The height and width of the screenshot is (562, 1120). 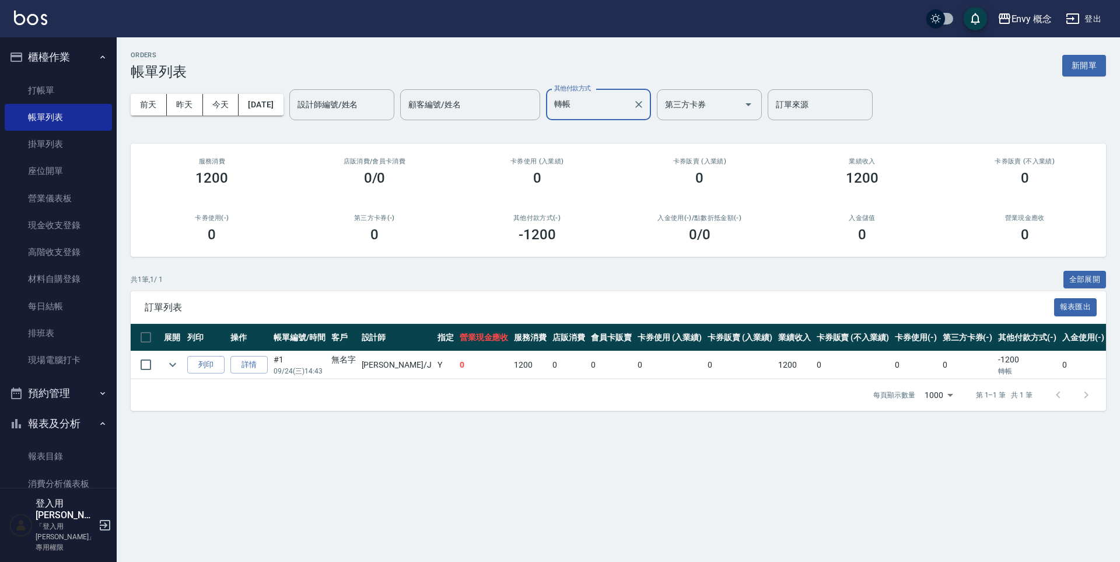 I want to click on td: -1200, so click(x=1027, y=365).